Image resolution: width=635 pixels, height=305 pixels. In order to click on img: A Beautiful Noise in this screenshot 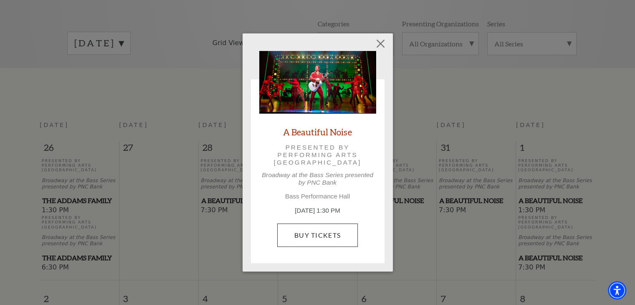, I will do `click(318, 82)`.